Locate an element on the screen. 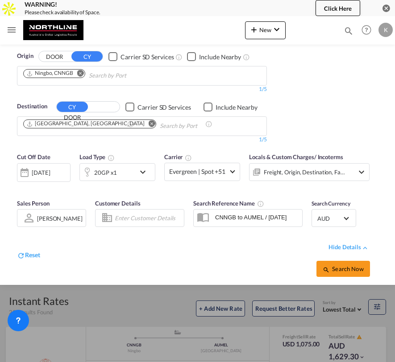 This screenshot has width=395, height=362. div: hide detailsicon-chevron-up is located at coordinates (349, 248).